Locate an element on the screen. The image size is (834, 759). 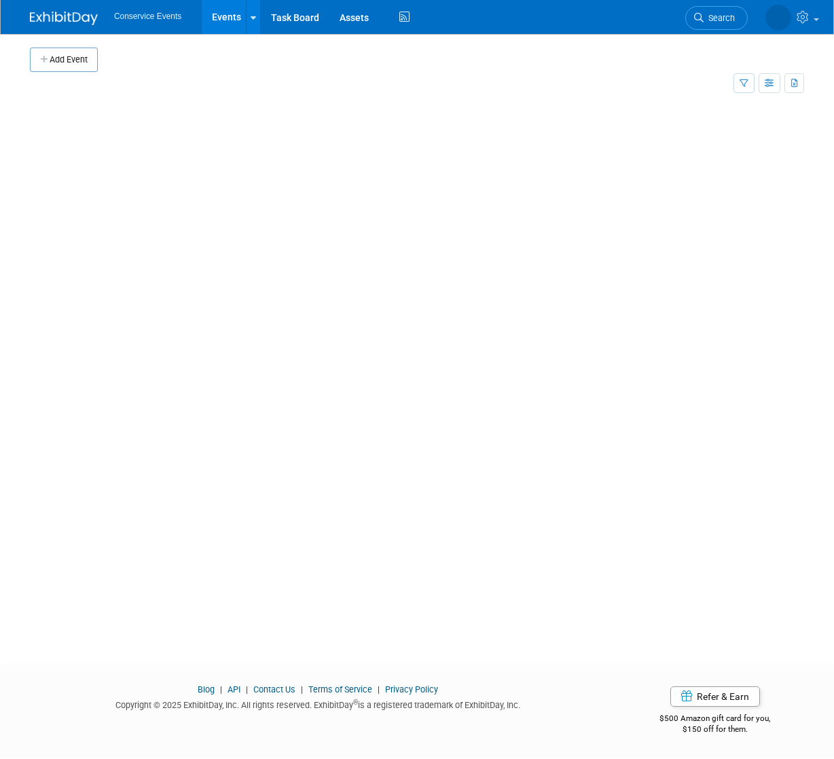
a: Terms of Service is located at coordinates (340, 689).